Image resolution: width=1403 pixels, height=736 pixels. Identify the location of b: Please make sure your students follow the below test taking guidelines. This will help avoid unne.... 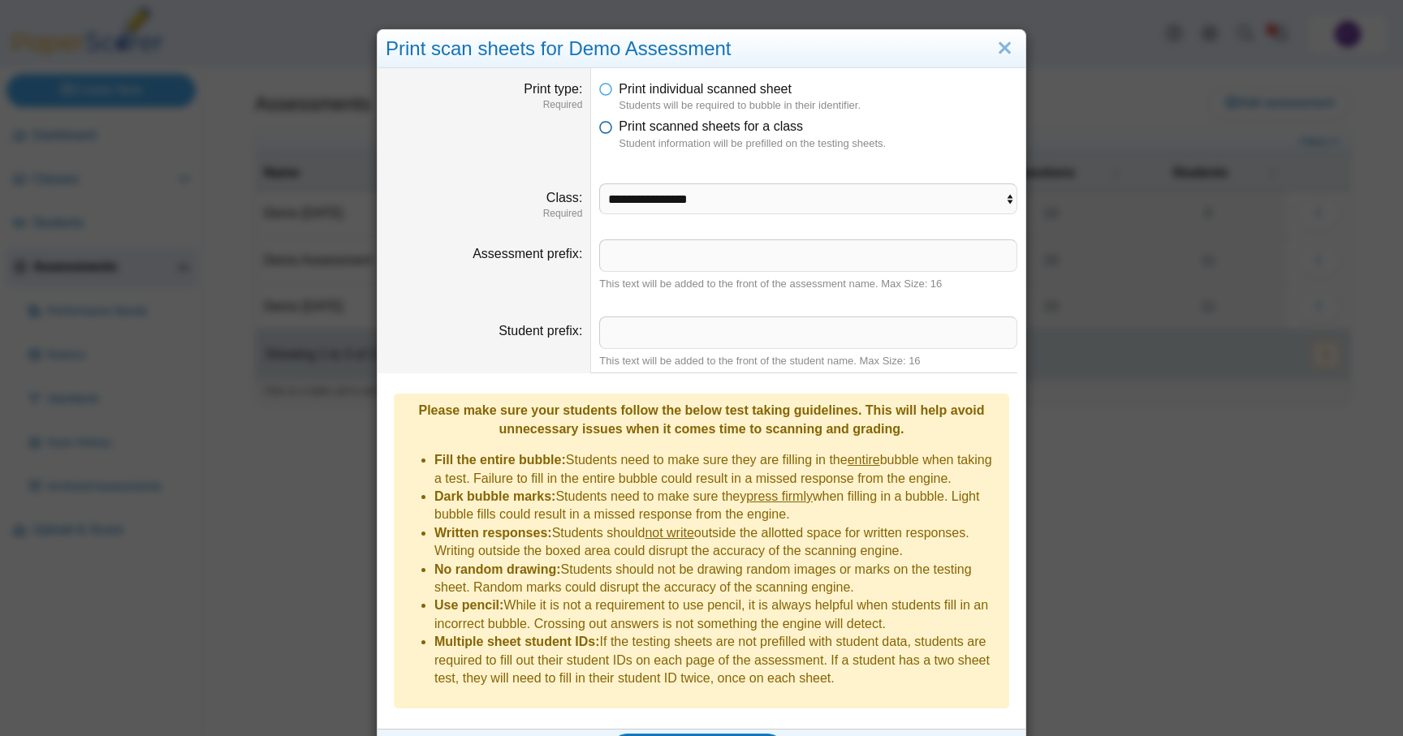
(701, 419).